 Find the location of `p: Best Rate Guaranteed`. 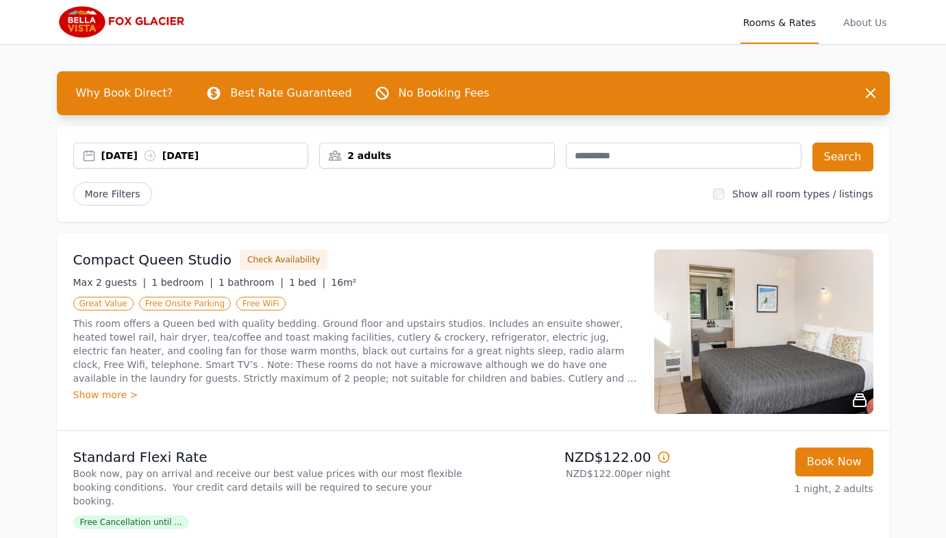

p: Best Rate Guaranteed is located at coordinates (290, 93).